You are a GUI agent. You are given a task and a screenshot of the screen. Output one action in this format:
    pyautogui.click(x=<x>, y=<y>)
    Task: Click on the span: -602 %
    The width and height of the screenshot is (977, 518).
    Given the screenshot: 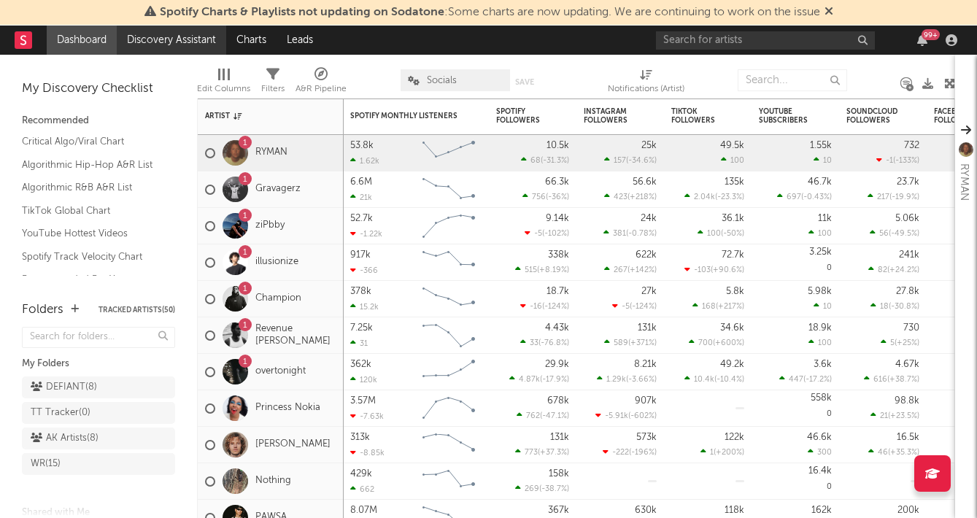 What is the action you would take?
    pyautogui.click(x=642, y=416)
    